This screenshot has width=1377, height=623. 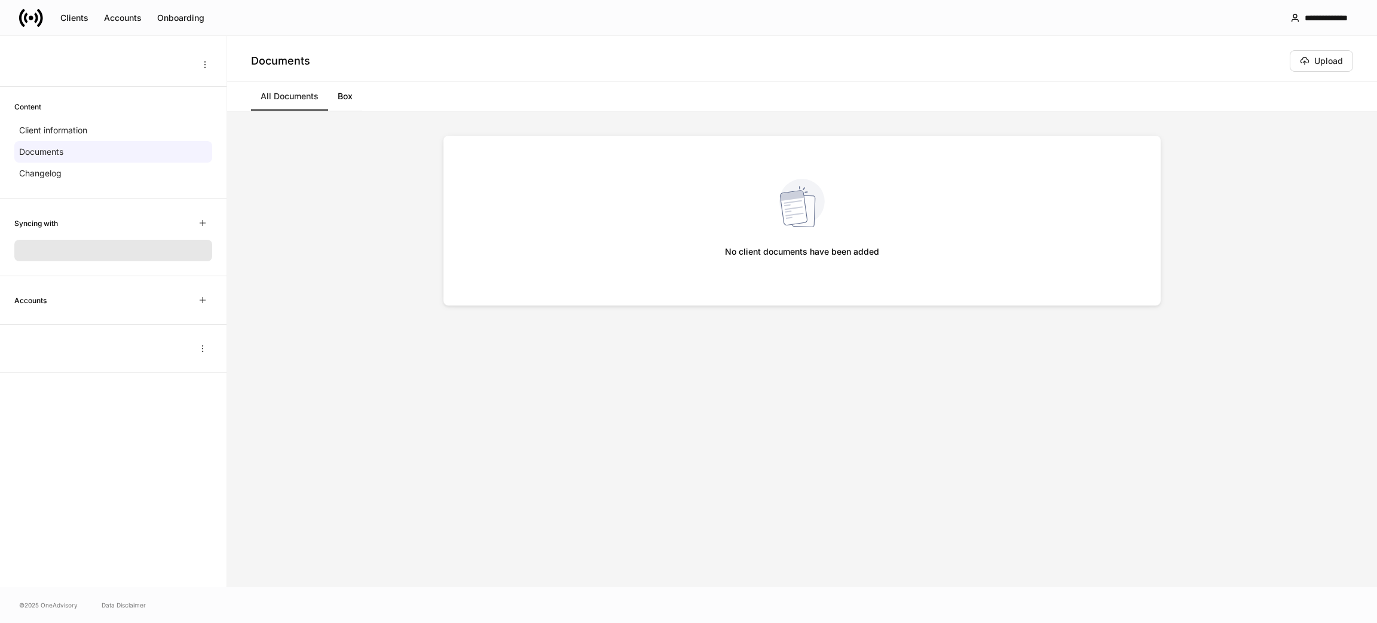 I want to click on button: Accounts, so click(x=122, y=18).